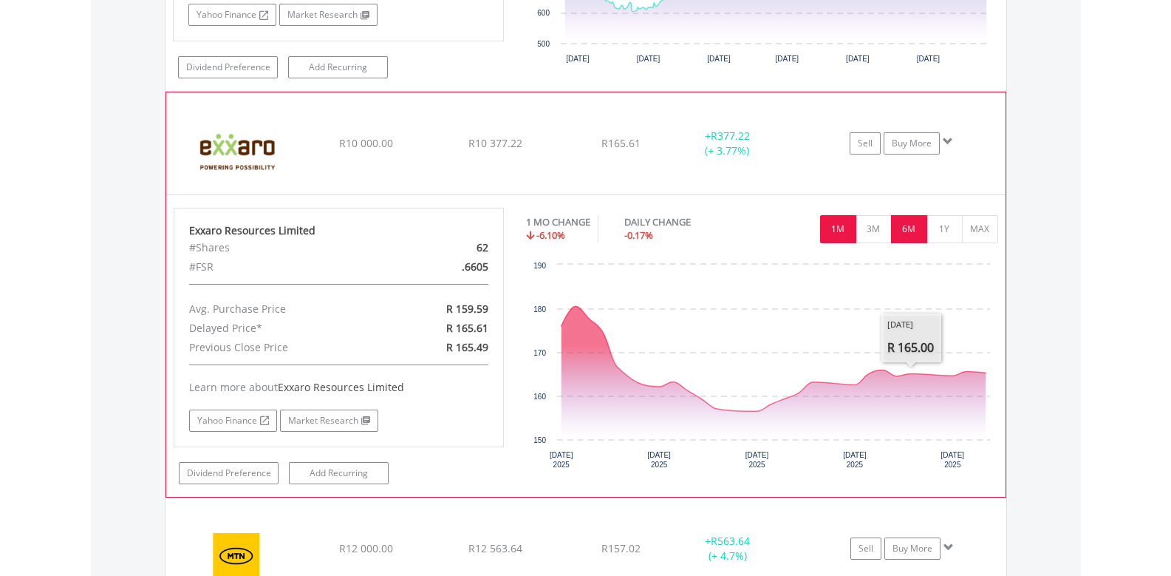 Image resolution: width=1171 pixels, height=576 pixels. What do you see at coordinates (495, 143) in the screenshot?
I see `span: R10 377.22` at bounding box center [495, 143].